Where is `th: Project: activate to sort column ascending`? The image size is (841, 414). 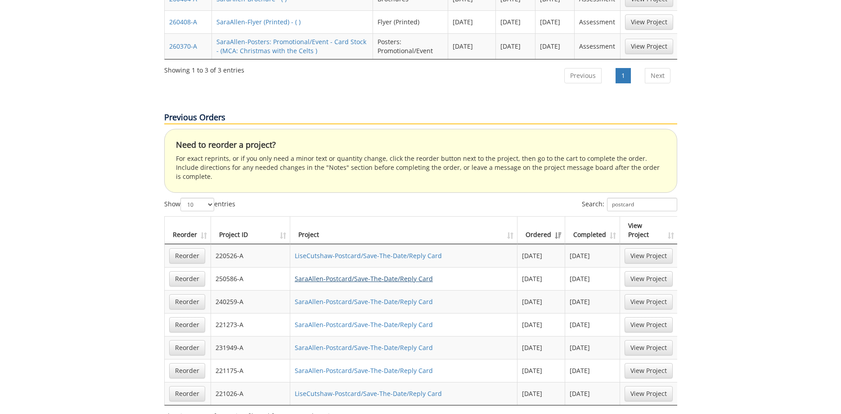
th: Project: activate to sort column ascending is located at coordinates (404, 230).